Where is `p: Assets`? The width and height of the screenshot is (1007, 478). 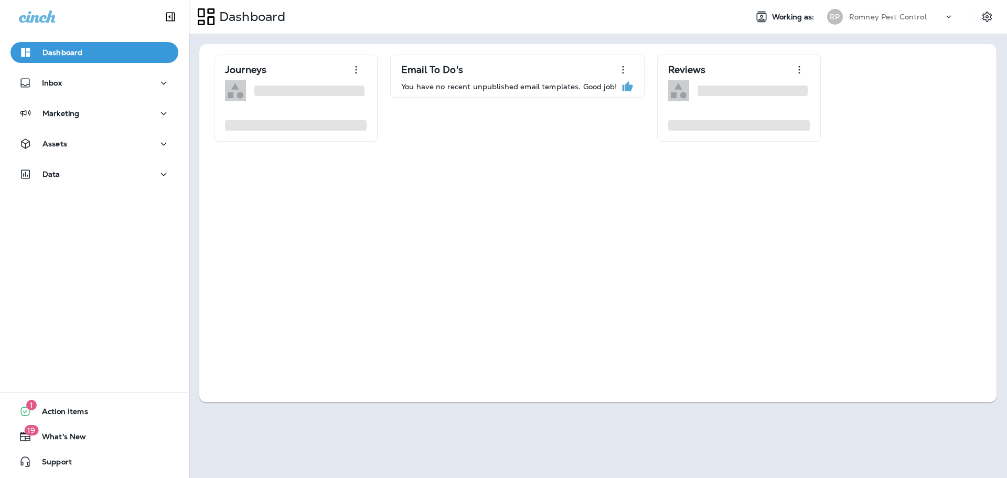 p: Assets is located at coordinates (55, 144).